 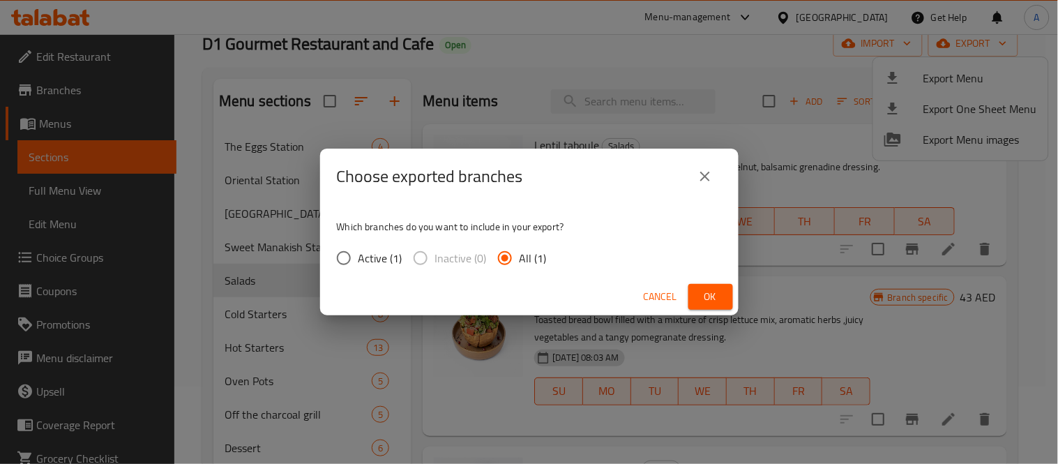 What do you see at coordinates (660, 296) in the screenshot?
I see `span: Cancel` at bounding box center [660, 296].